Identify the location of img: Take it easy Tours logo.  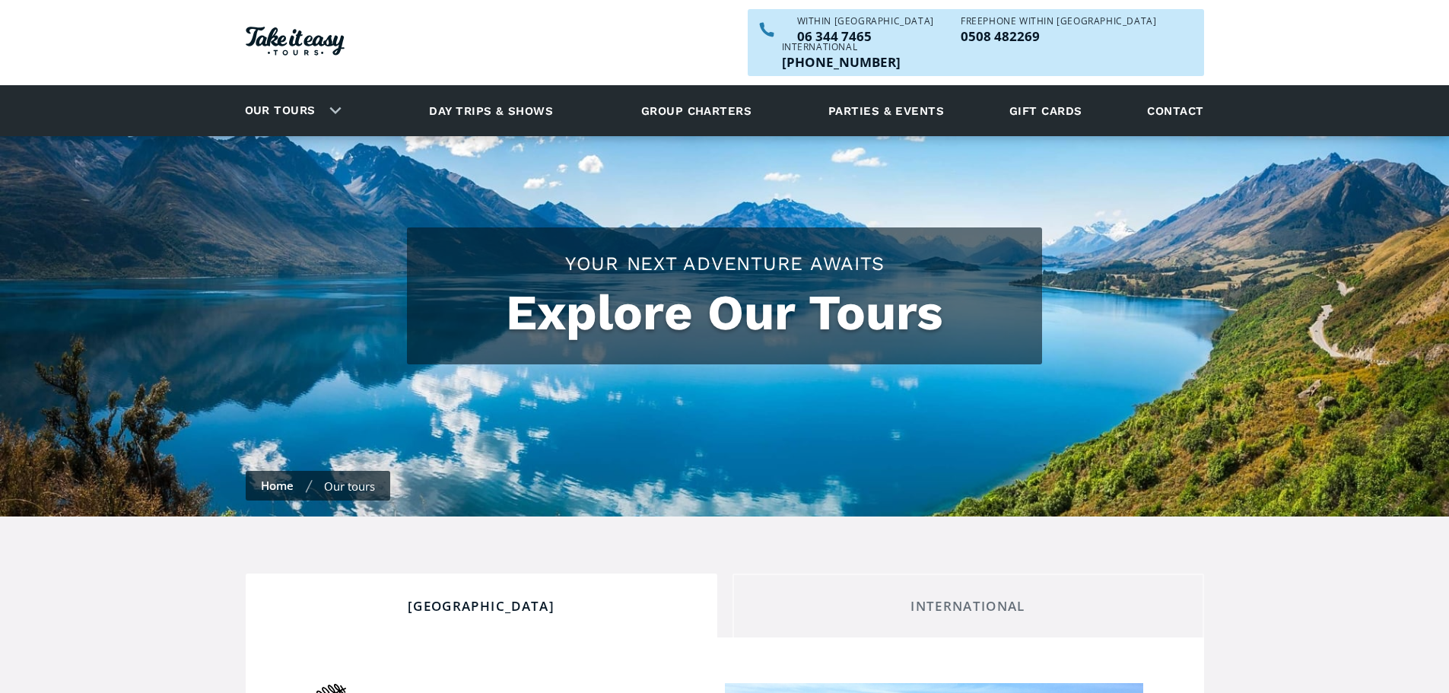
(295, 41).